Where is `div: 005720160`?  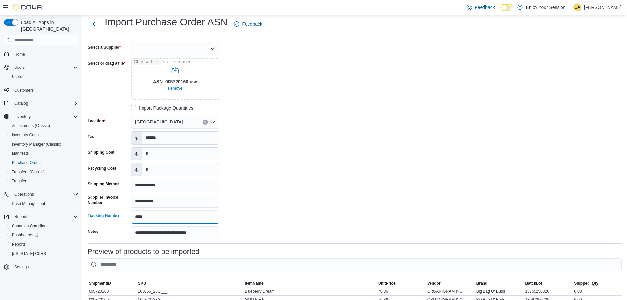 div: 005720160 is located at coordinates (112, 291).